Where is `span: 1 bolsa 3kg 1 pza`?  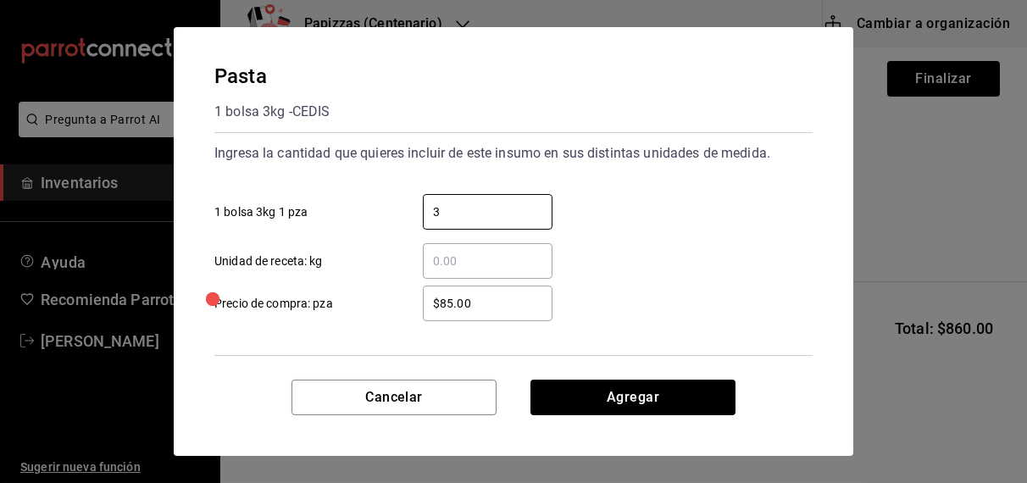
span: 1 bolsa 3kg 1 pza is located at coordinates (261, 212).